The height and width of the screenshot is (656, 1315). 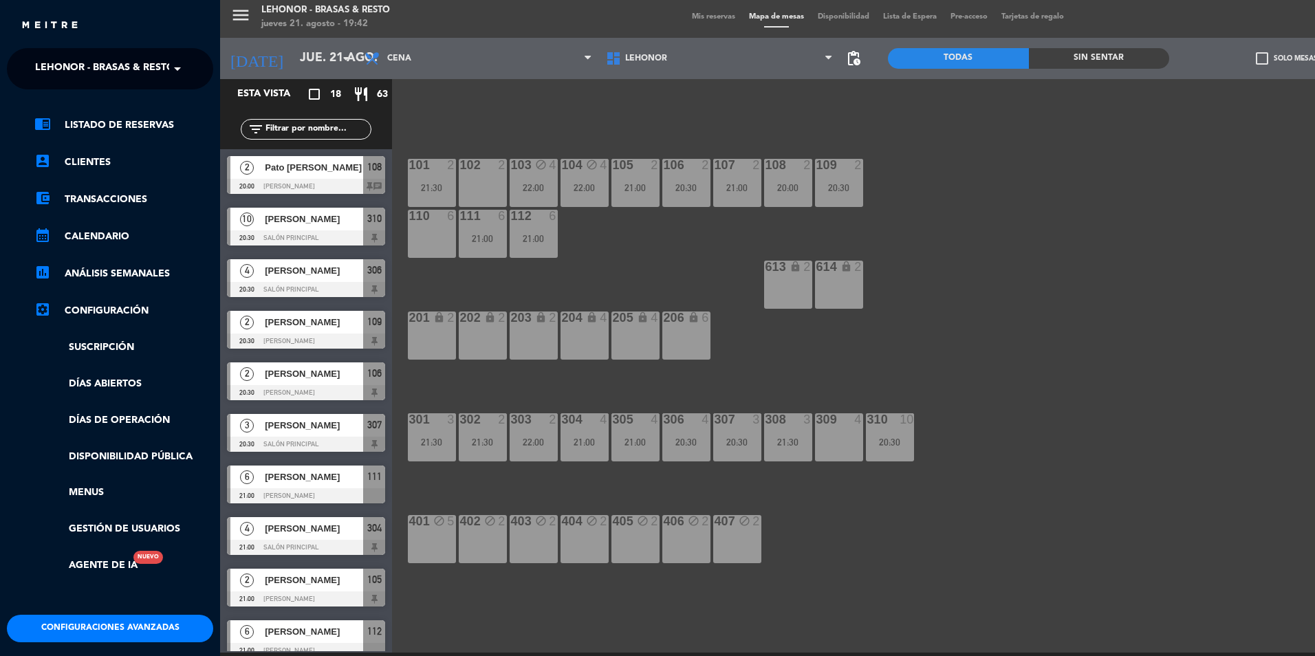 I want to click on a: account_balance_walletTransacciones, so click(x=124, y=199).